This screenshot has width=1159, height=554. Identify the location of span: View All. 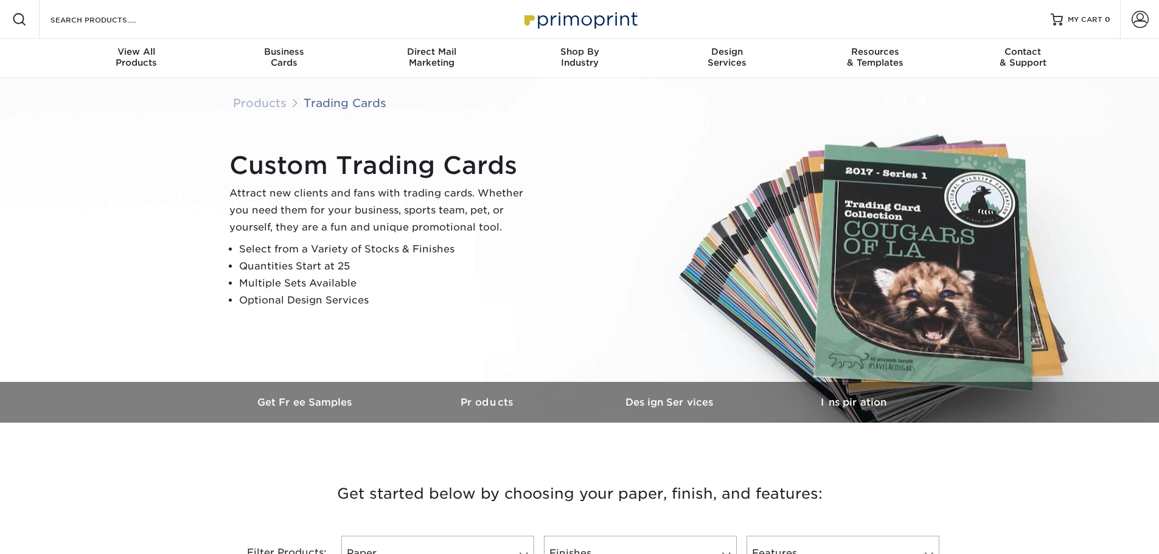
(136, 52).